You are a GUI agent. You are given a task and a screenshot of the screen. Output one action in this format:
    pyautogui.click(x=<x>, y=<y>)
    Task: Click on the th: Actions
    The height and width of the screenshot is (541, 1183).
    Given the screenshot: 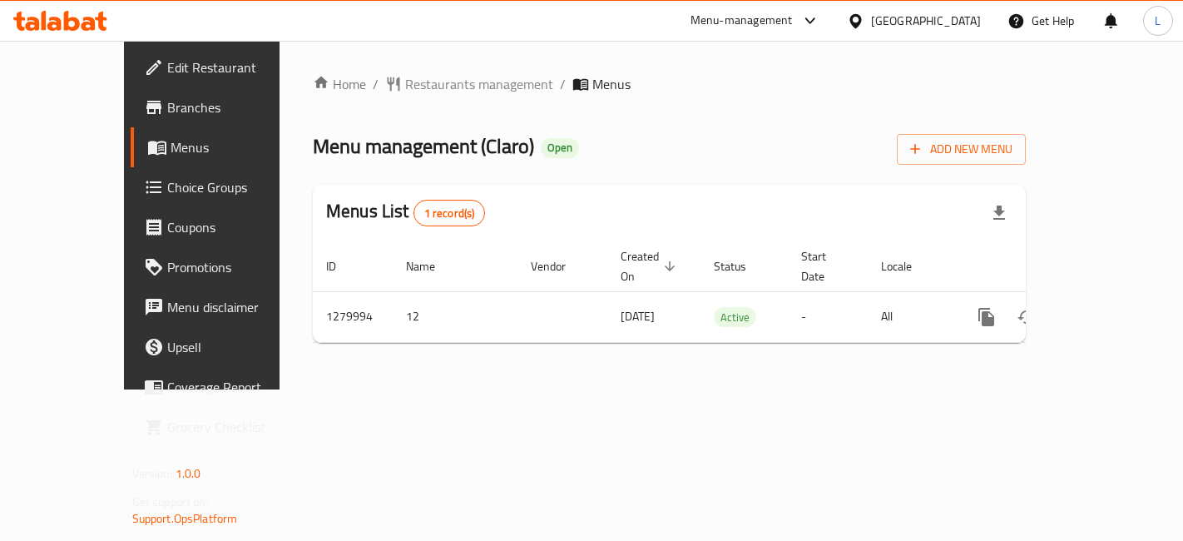 What is the action you would take?
    pyautogui.click(x=1047, y=266)
    